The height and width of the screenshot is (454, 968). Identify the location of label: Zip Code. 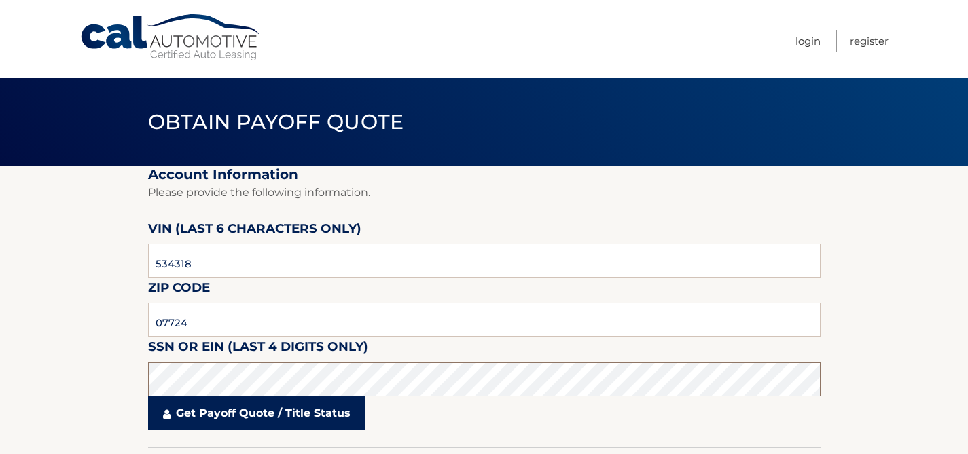
(179, 290).